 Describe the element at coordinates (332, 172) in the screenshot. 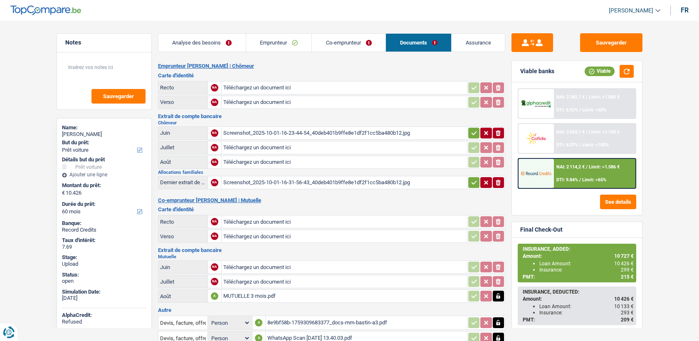

I see `h2: Allocations familiales` at that location.